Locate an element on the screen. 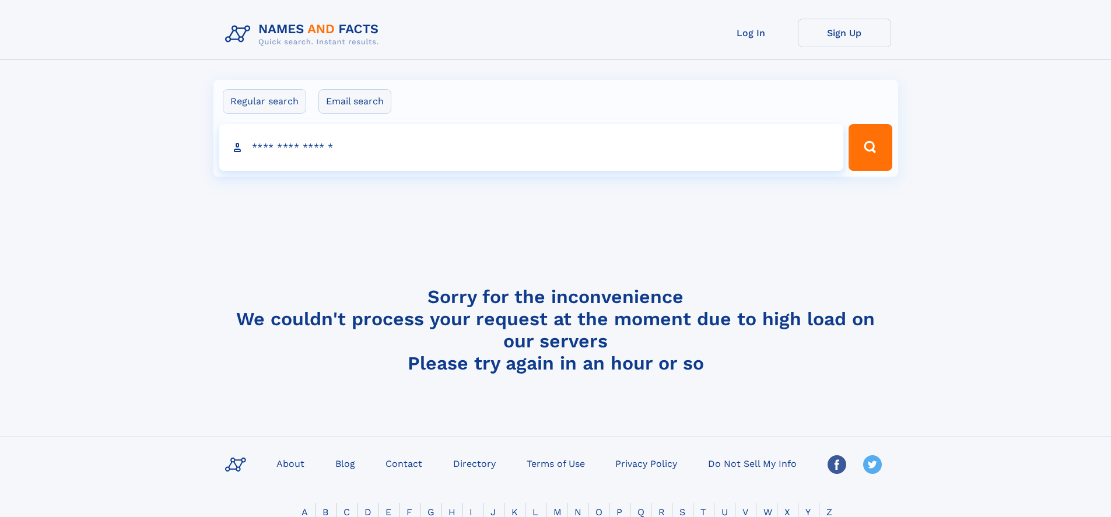 This screenshot has width=1111, height=517. img: Facebook is located at coordinates (837, 465).